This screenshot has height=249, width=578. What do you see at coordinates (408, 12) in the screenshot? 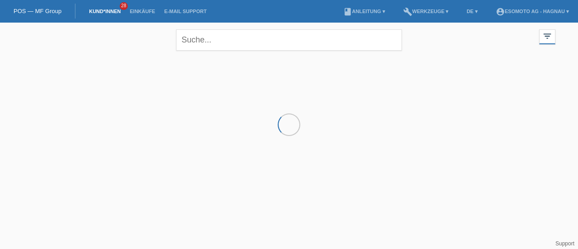
I see `i: build` at bounding box center [408, 12].